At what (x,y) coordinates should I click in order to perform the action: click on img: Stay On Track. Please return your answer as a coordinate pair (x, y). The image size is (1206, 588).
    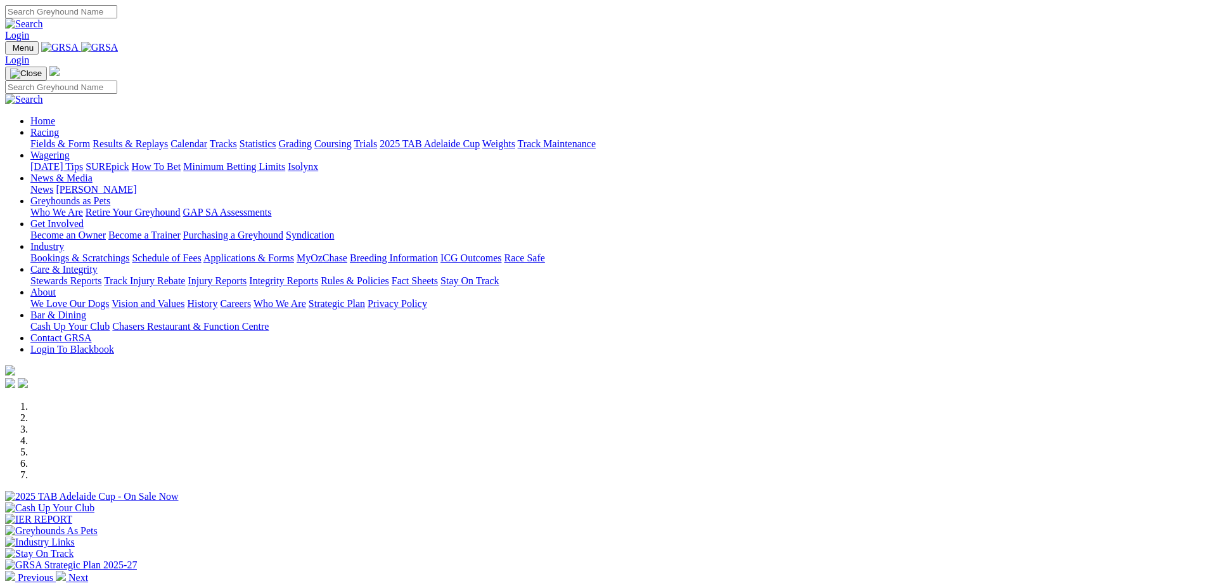
    Looking at the image, I should click on (39, 553).